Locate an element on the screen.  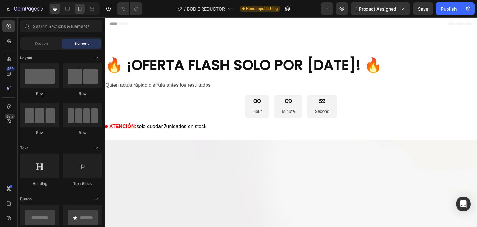
button: Publish is located at coordinates (449, 9).